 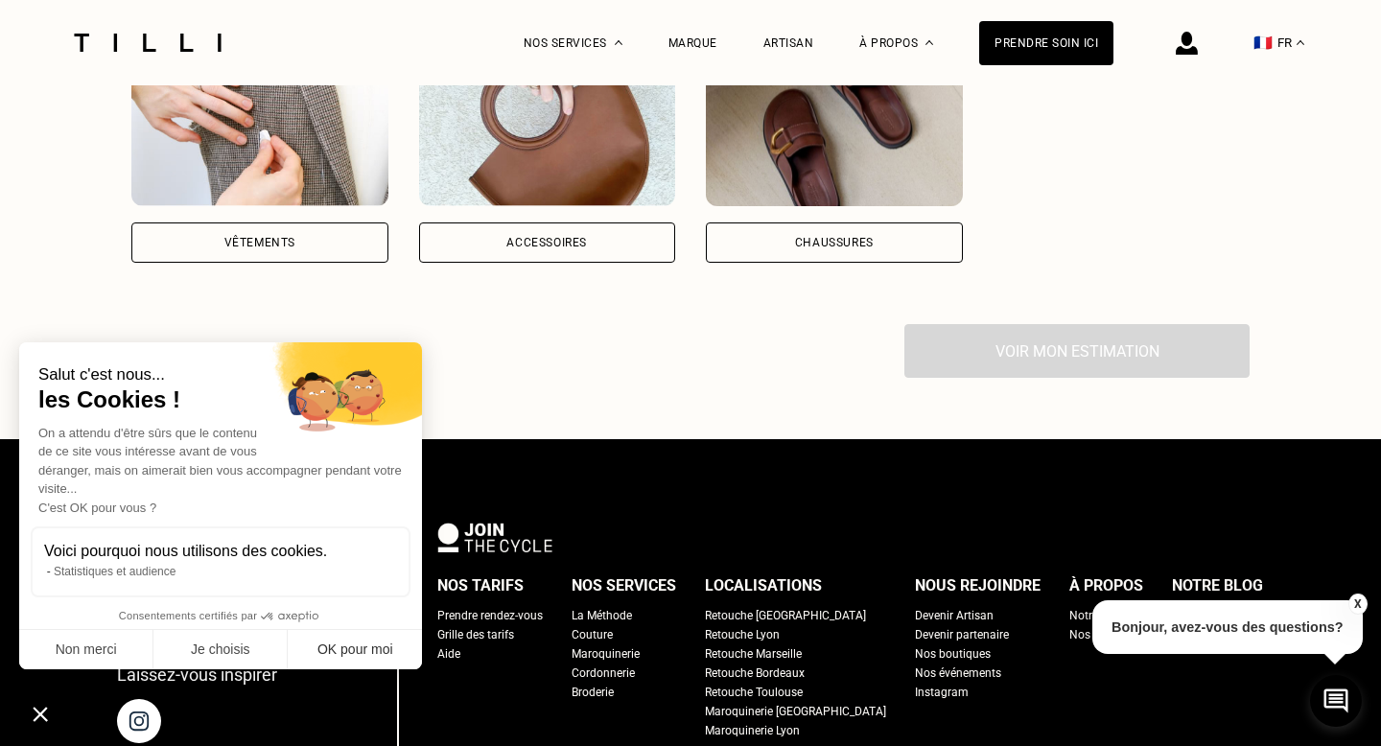 I want to click on a: Artisan, so click(x=788, y=43).